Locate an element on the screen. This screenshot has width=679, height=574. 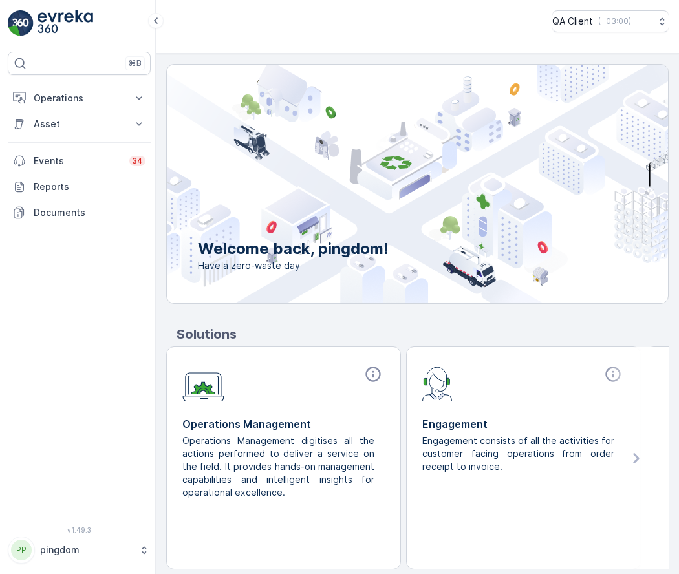
p: Welcome back, pingdom! is located at coordinates (293, 249).